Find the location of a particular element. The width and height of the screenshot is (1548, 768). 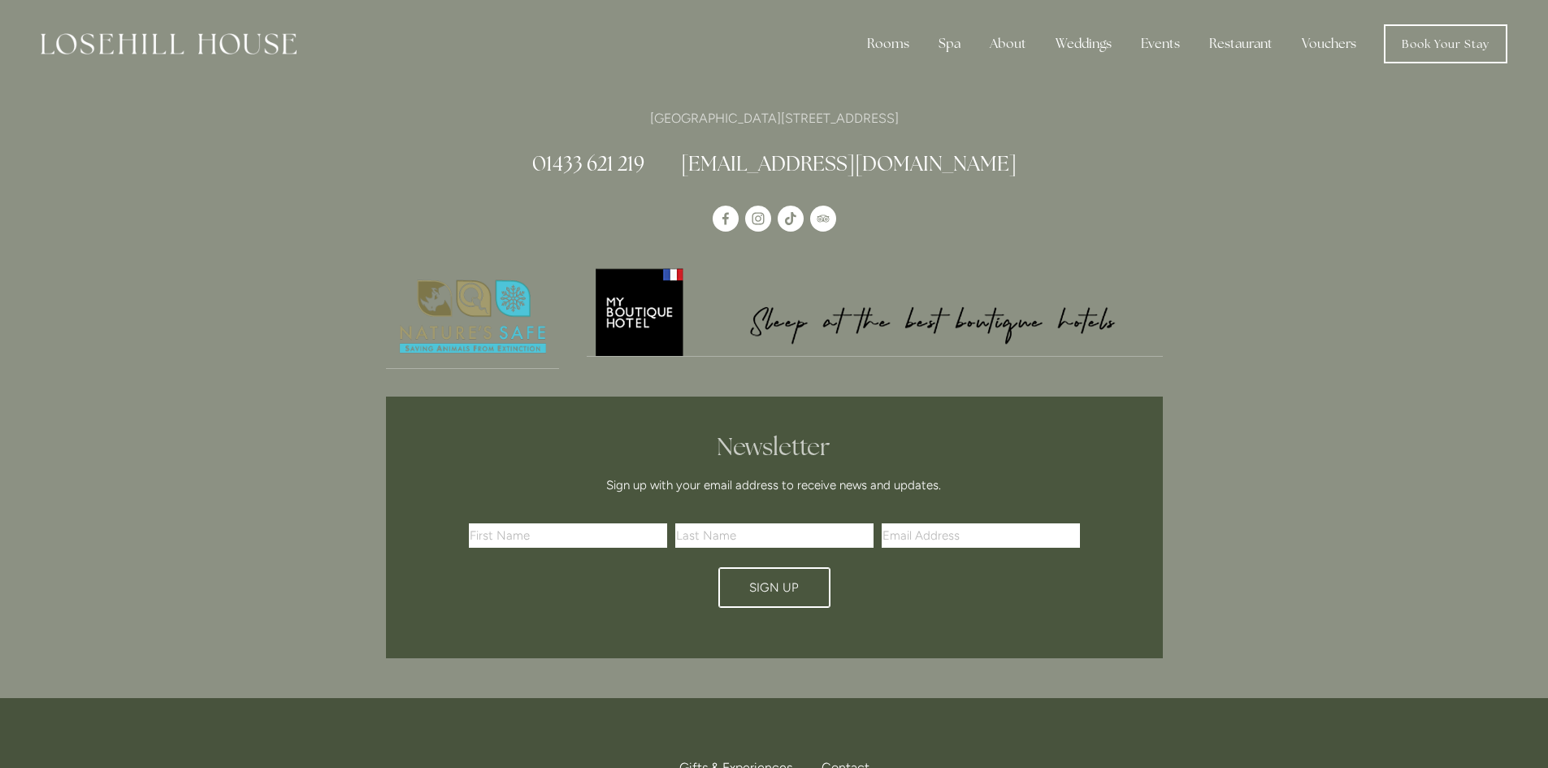

a: TikTok is located at coordinates (791, 219).